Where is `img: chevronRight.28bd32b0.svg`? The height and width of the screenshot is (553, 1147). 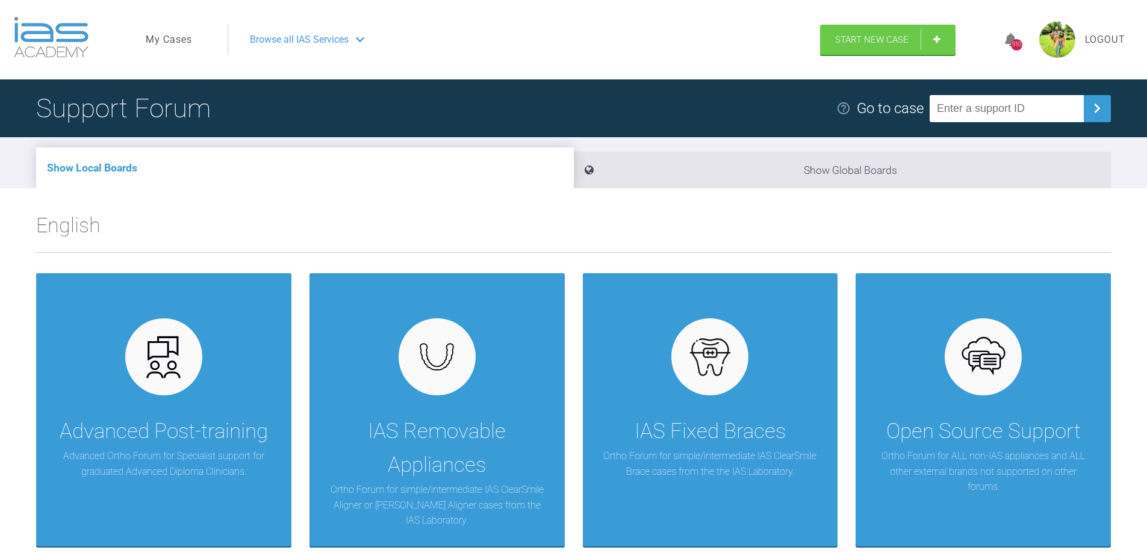
img: chevronRight.28bd32b0.svg is located at coordinates (1097, 108).